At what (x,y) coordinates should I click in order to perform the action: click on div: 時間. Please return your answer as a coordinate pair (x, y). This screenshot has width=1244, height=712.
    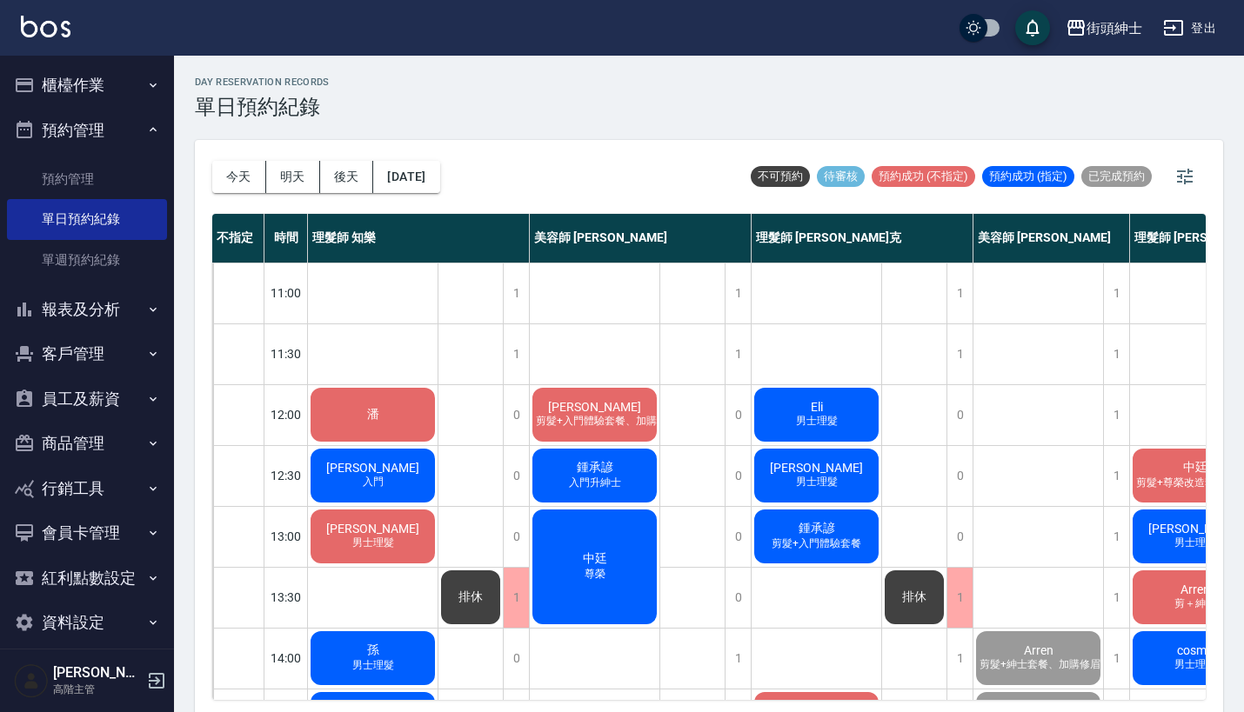
    Looking at the image, I should click on (286, 238).